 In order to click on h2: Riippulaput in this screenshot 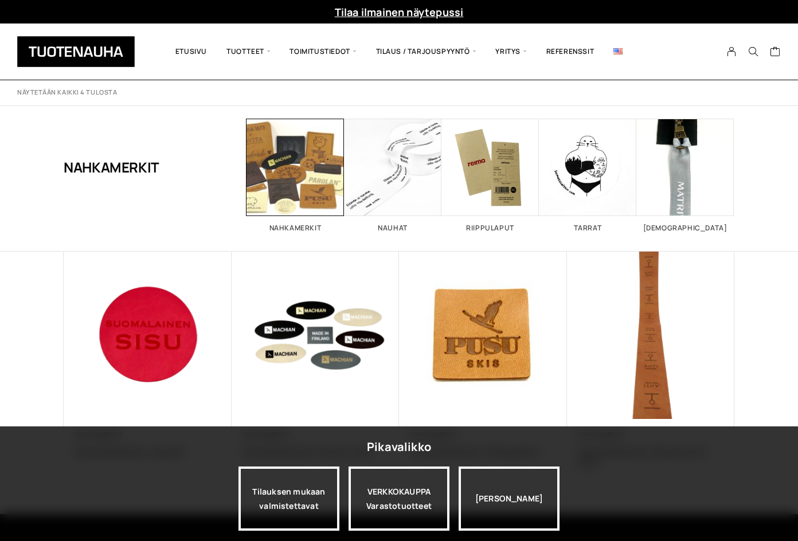, I will do `click(490, 228)`.